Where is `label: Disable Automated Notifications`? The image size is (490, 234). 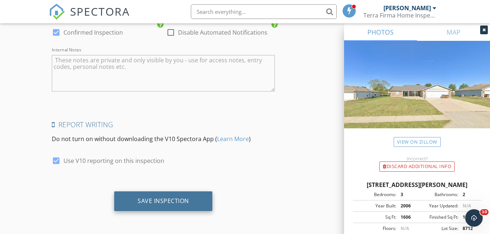 label: Disable Automated Notifications is located at coordinates (222, 32).